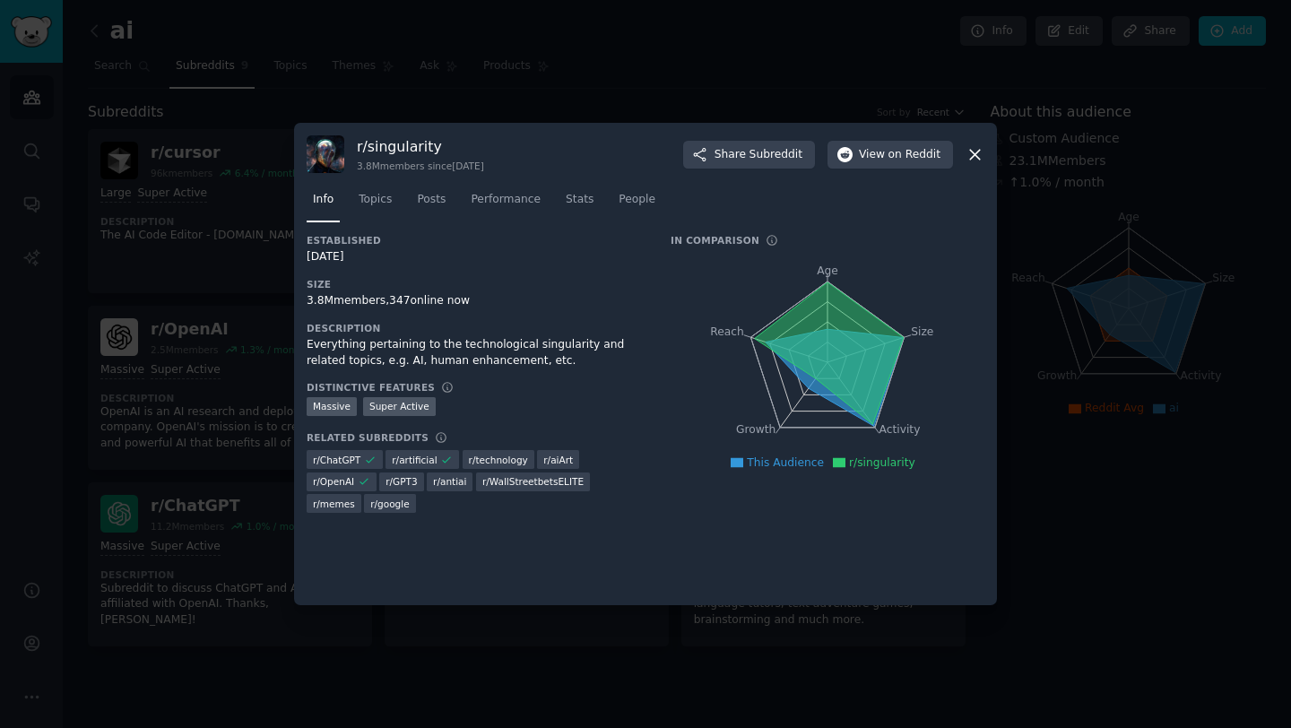 The height and width of the screenshot is (728, 1291). What do you see at coordinates (533, 481) in the screenshot?
I see `span: r/ WallStreetbetsELITE` at bounding box center [533, 481].